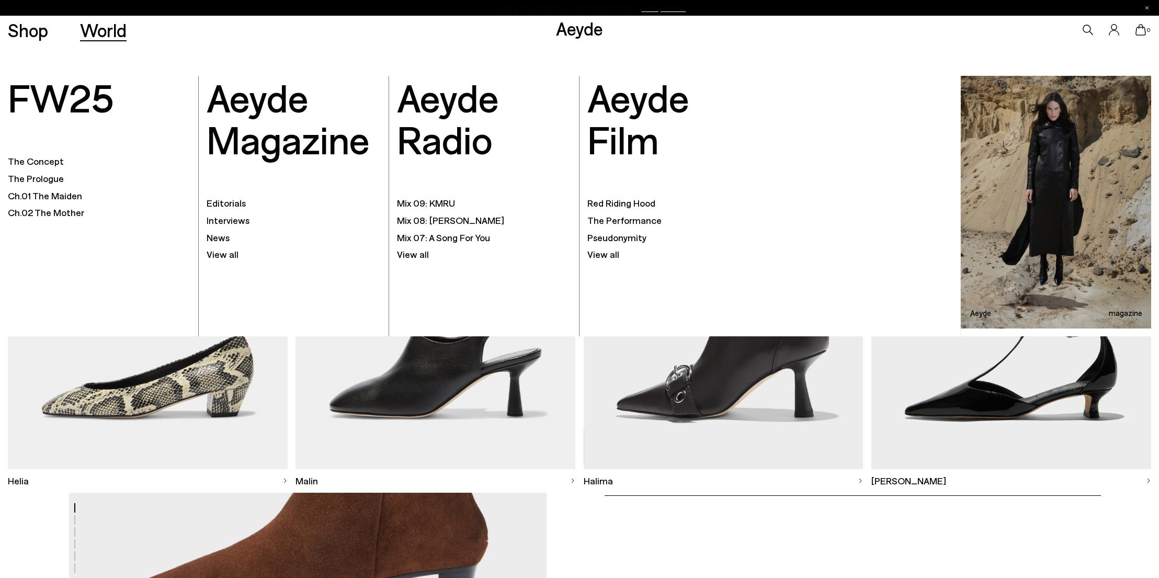 The height and width of the screenshot is (578, 1159). Describe the element at coordinates (638, 118) in the screenshot. I see `font: Aeyde Film` at that location.